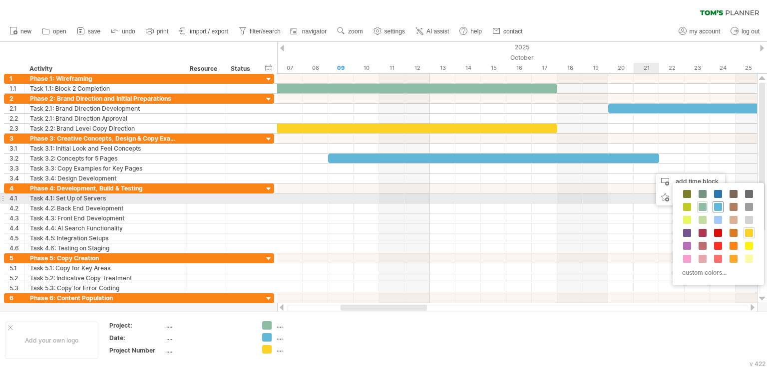 This screenshot has height=368, width=767. What do you see at coordinates (750, 31) in the screenshot?
I see `span: log out` at bounding box center [750, 31].